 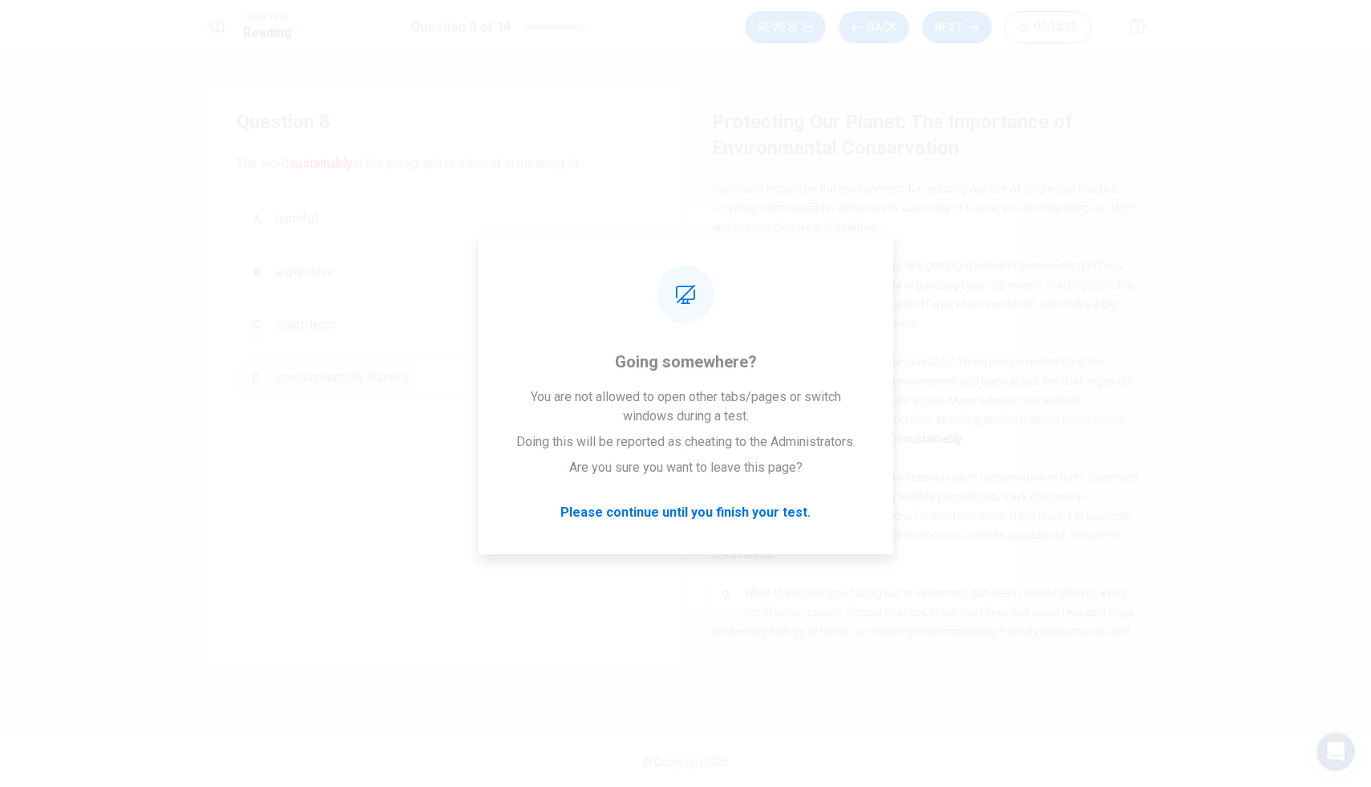 What do you see at coordinates (725, 480) in the screenshot?
I see `div: 8` at bounding box center [725, 480].